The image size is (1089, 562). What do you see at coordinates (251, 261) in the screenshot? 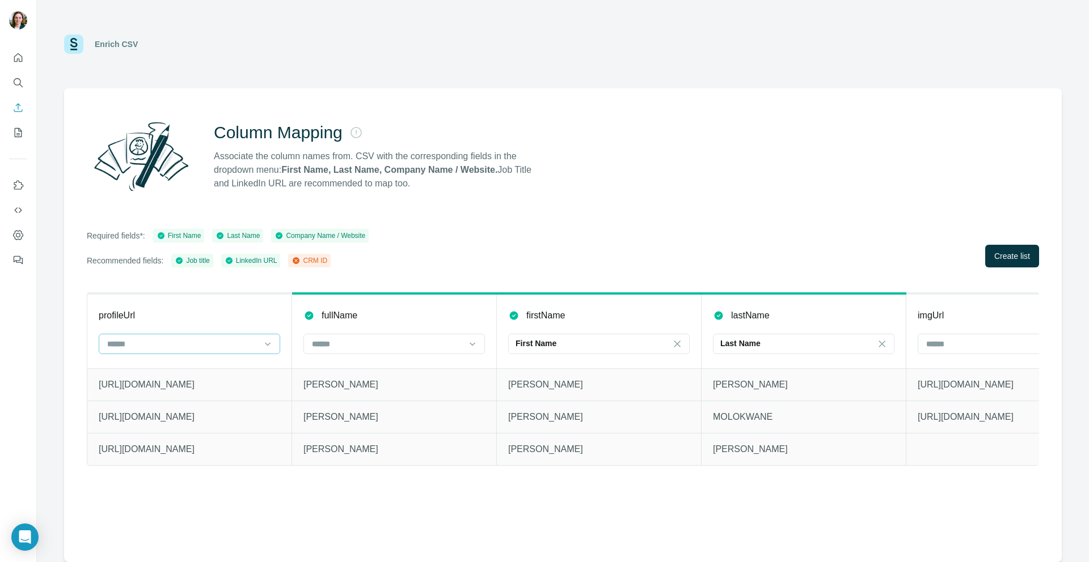
I see `div: LinkedIn URL` at bounding box center [251, 261].